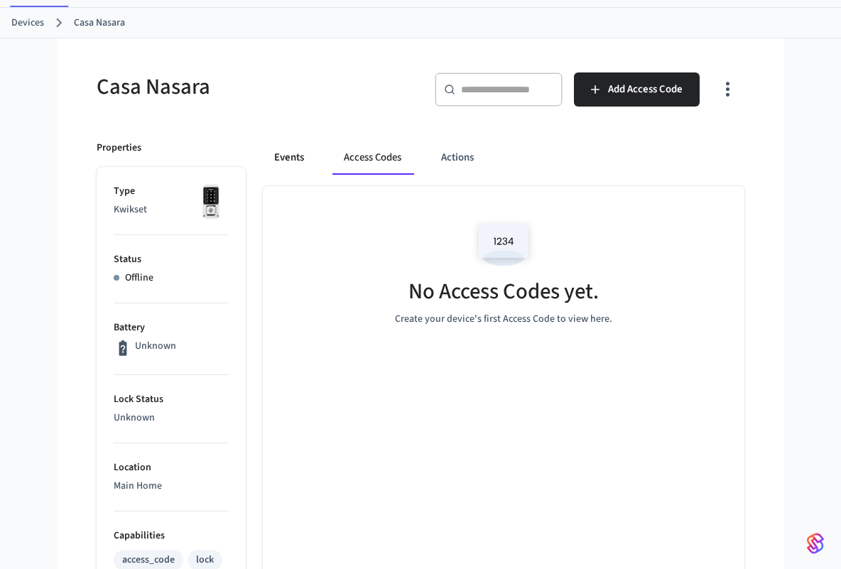 The height and width of the screenshot is (569, 841). I want to click on img: SeamLogoGradient.69752ec5.svg, so click(816, 544).